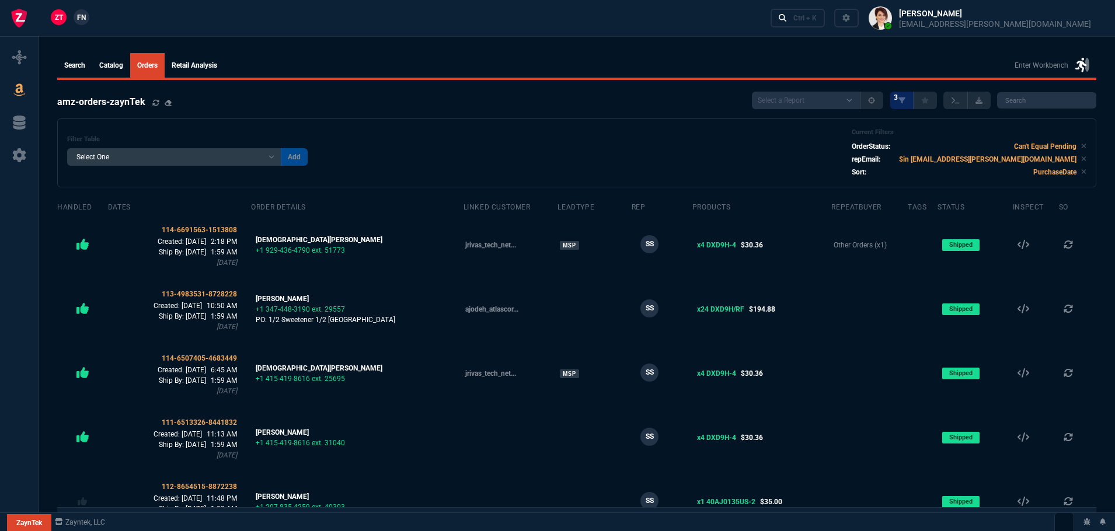 The image size is (1115, 531). Describe the element at coordinates (711, 207) in the screenshot. I see `div: Products` at that location.